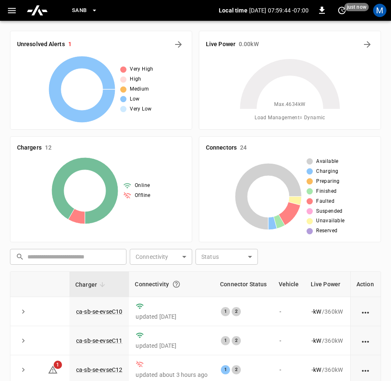 The width and height of the screenshot is (391, 381). I want to click on span: Offline, so click(143, 196).